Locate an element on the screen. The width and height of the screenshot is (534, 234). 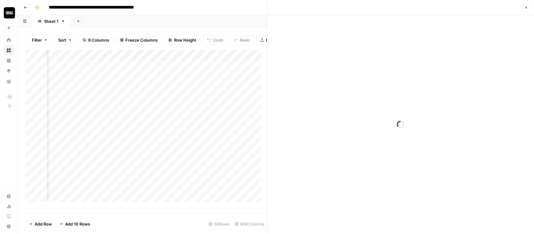
span: Freeze Columns is located at coordinates (141, 40).